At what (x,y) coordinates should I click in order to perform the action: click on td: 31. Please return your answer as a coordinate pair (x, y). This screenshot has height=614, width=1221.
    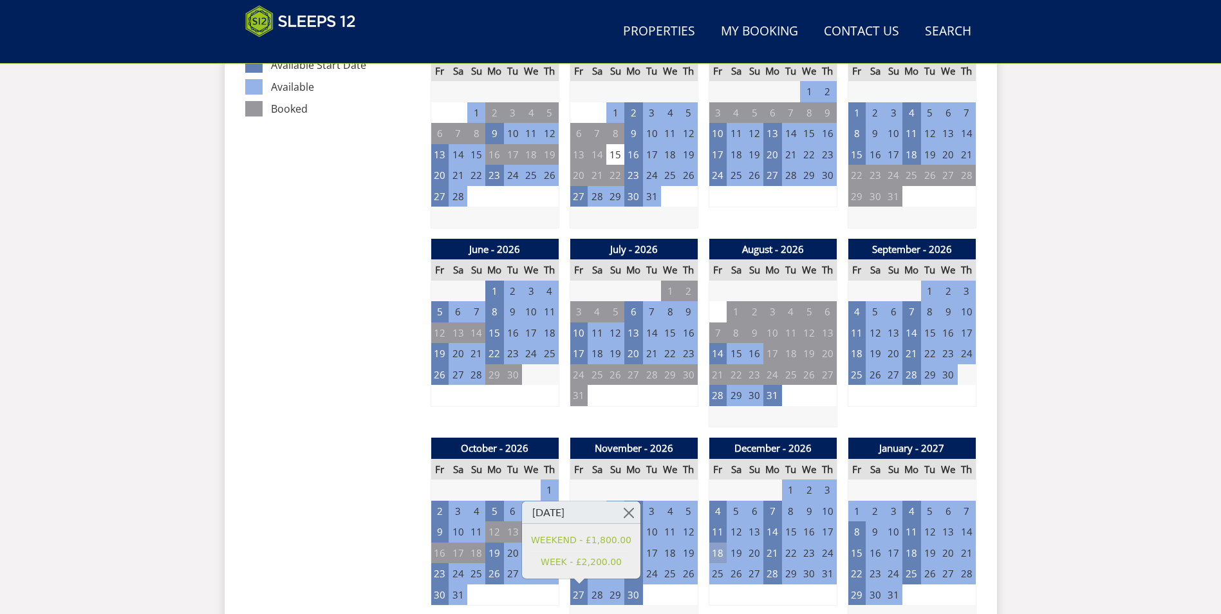
    Looking at the image, I should click on (652, 196).